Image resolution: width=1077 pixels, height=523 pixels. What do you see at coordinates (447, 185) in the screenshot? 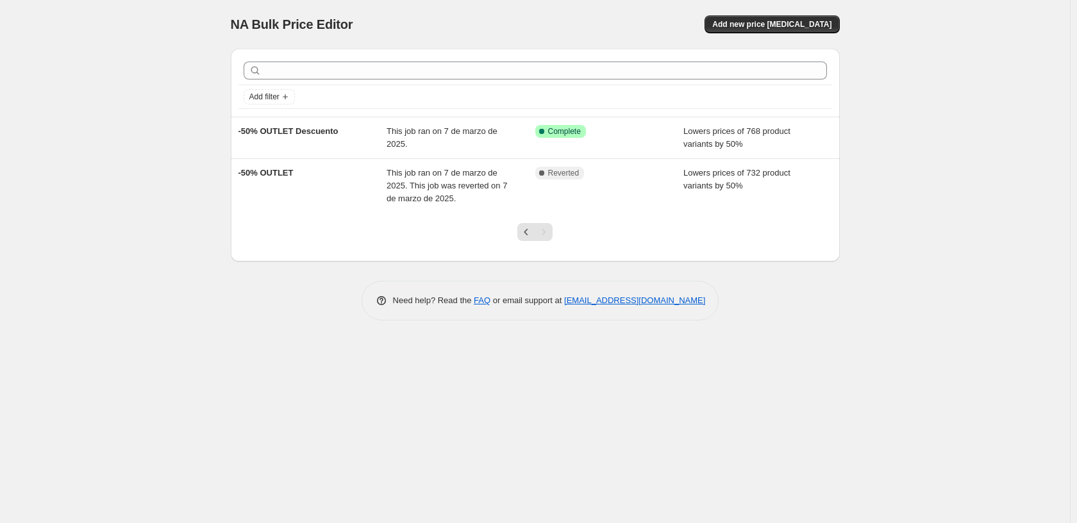
I see `span: This job ran on 7 de marzo de 2025. This job was reverted on 7 de marzo de 2025.` at bounding box center [447, 185].